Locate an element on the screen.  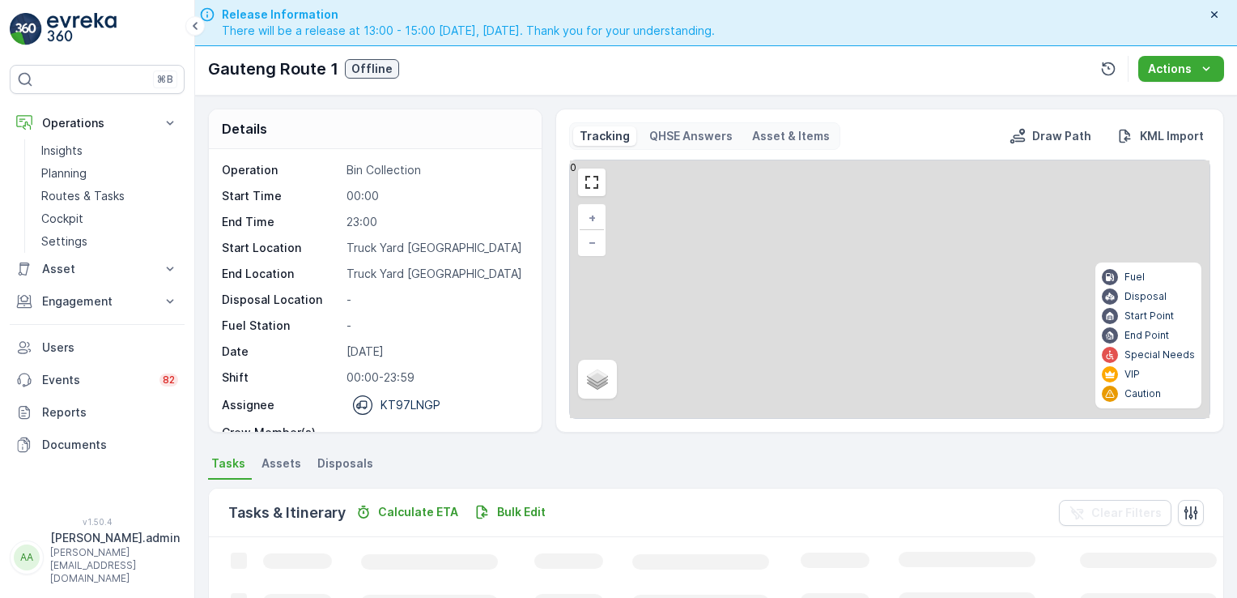
p: Clear Filters is located at coordinates (1126, 513).